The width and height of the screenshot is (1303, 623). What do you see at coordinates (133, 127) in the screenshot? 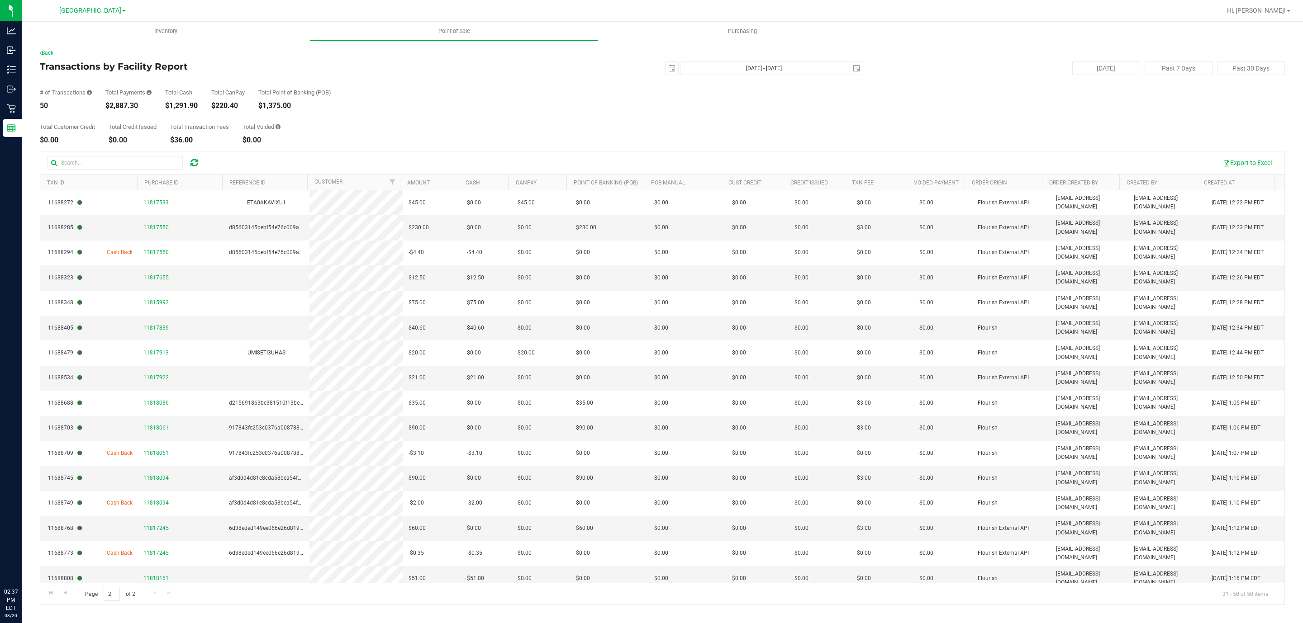
I see `div: Total Credit Issued` at bounding box center [133, 127].